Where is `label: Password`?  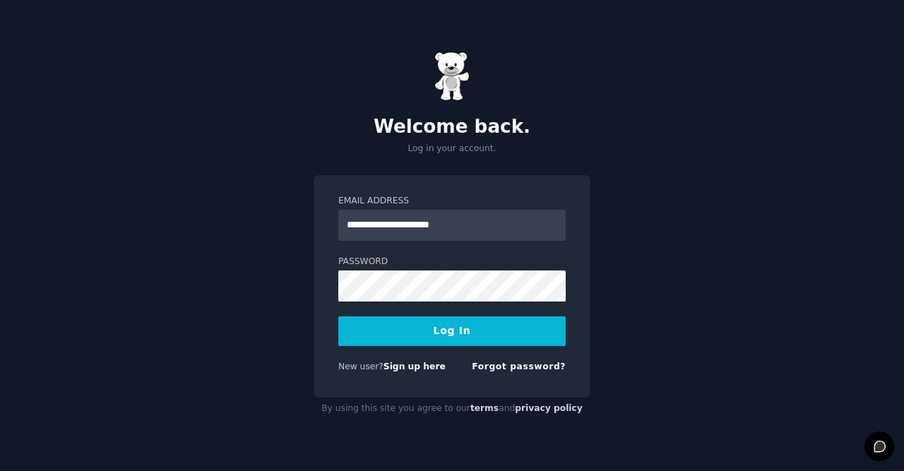
label: Password is located at coordinates (452, 262).